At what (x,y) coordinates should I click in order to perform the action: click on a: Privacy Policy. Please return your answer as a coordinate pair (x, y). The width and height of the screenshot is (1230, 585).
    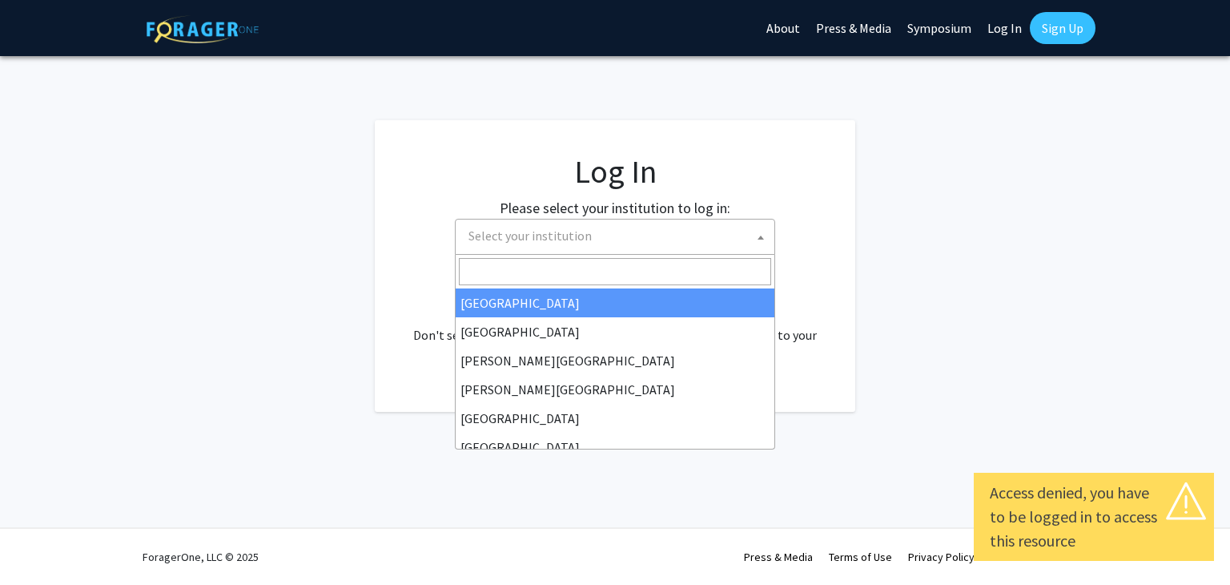
    Looking at the image, I should click on (941, 557).